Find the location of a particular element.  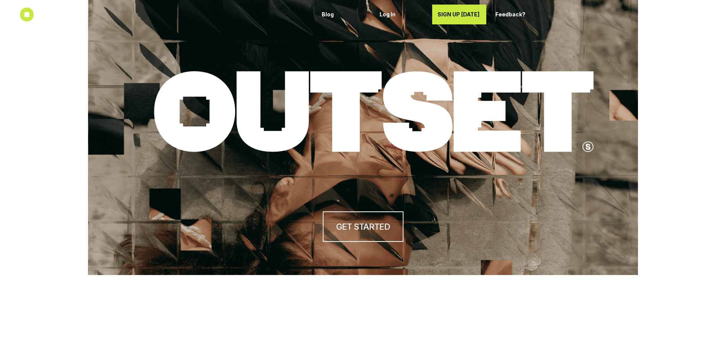

p: Feedback? is located at coordinates (517, 14).